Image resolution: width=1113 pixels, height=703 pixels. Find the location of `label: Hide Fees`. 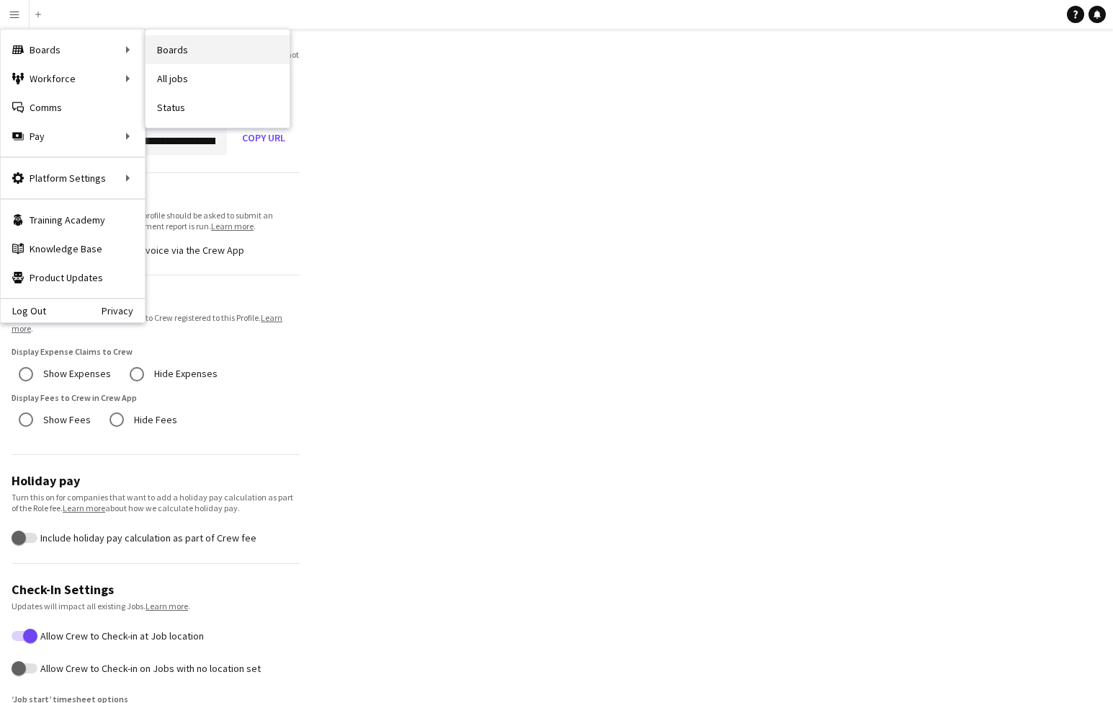

label: Hide Fees is located at coordinates (154, 419).